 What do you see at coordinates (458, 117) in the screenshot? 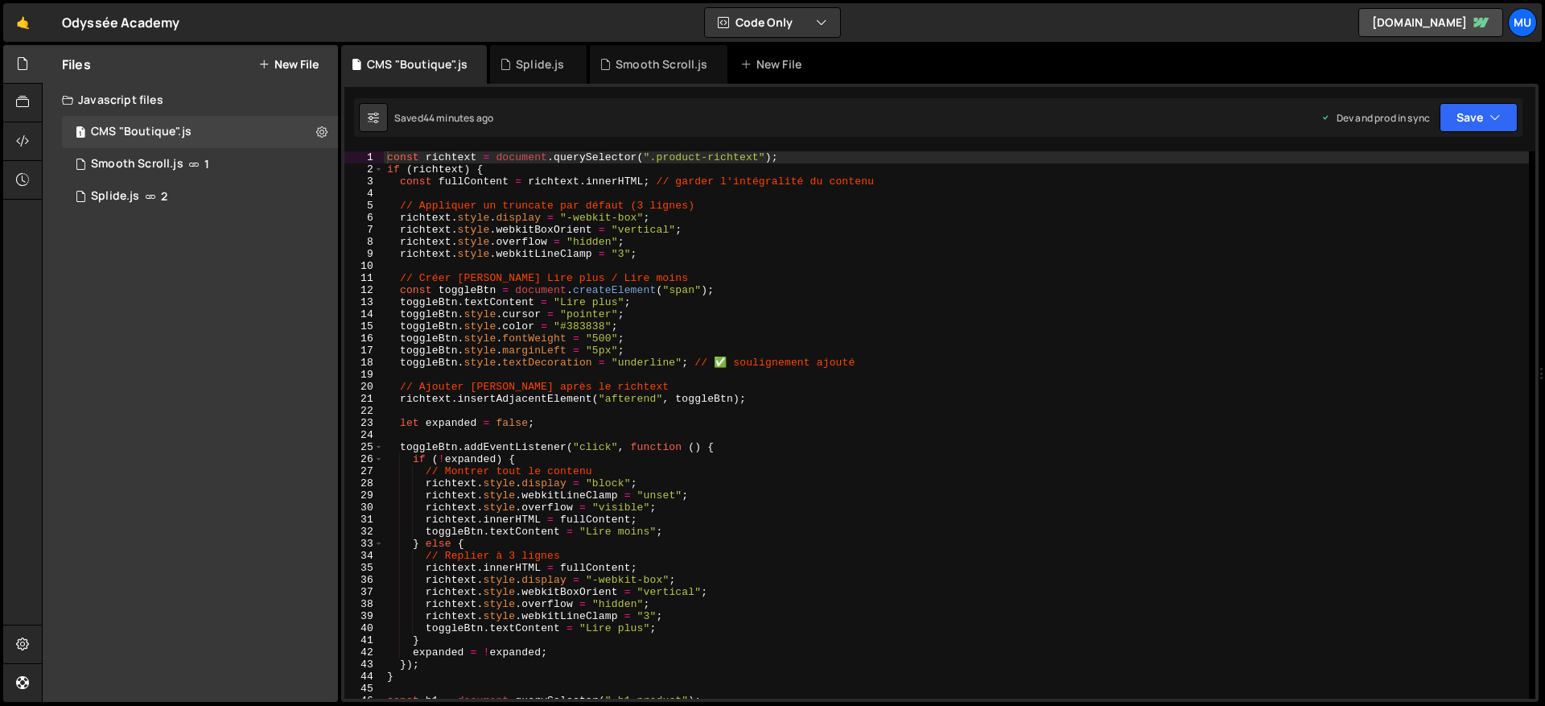
I see `div: 44 minutes ago` at bounding box center [458, 117].